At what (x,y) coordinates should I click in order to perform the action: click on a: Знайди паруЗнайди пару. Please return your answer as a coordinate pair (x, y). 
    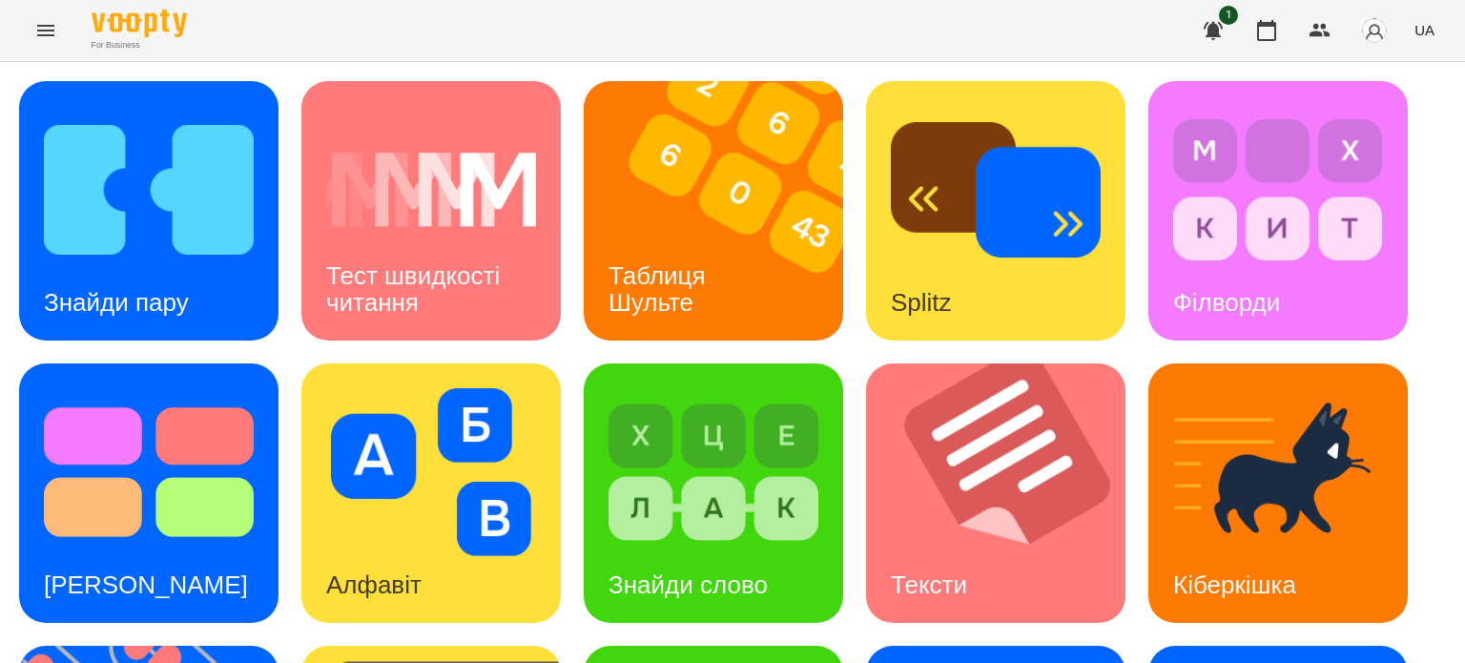
    Looking at the image, I should click on (149, 211).